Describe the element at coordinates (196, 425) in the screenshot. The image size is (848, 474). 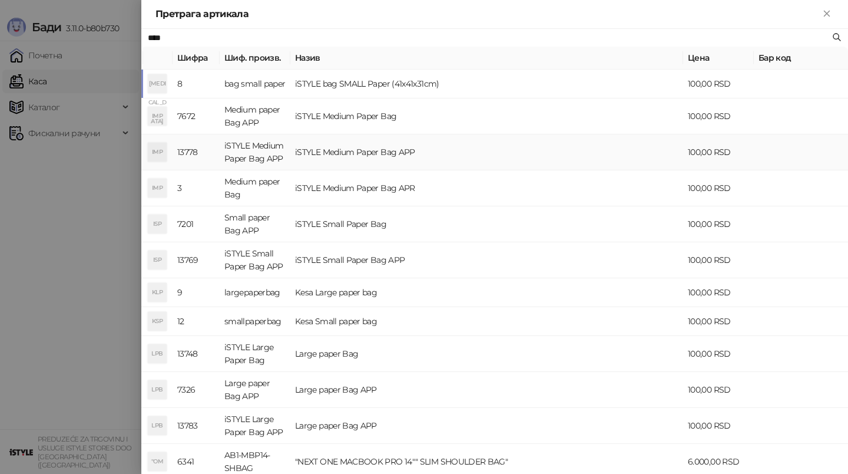
I see `td: 13783` at that location.